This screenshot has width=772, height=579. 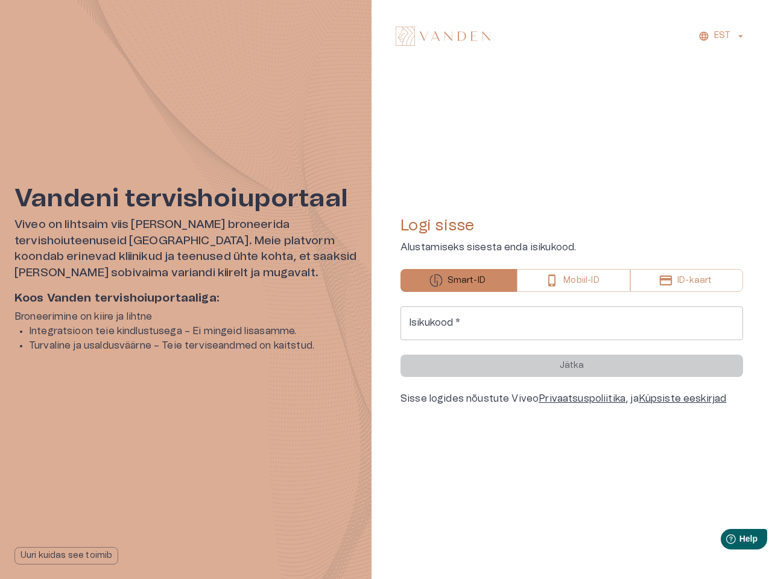 I want to click on img: Vanden logo, so click(x=443, y=36).